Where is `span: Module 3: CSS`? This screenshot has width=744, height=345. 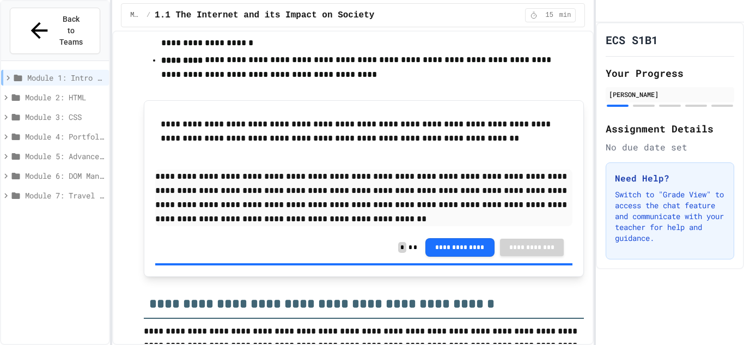 span: Module 3: CSS is located at coordinates (65, 116).